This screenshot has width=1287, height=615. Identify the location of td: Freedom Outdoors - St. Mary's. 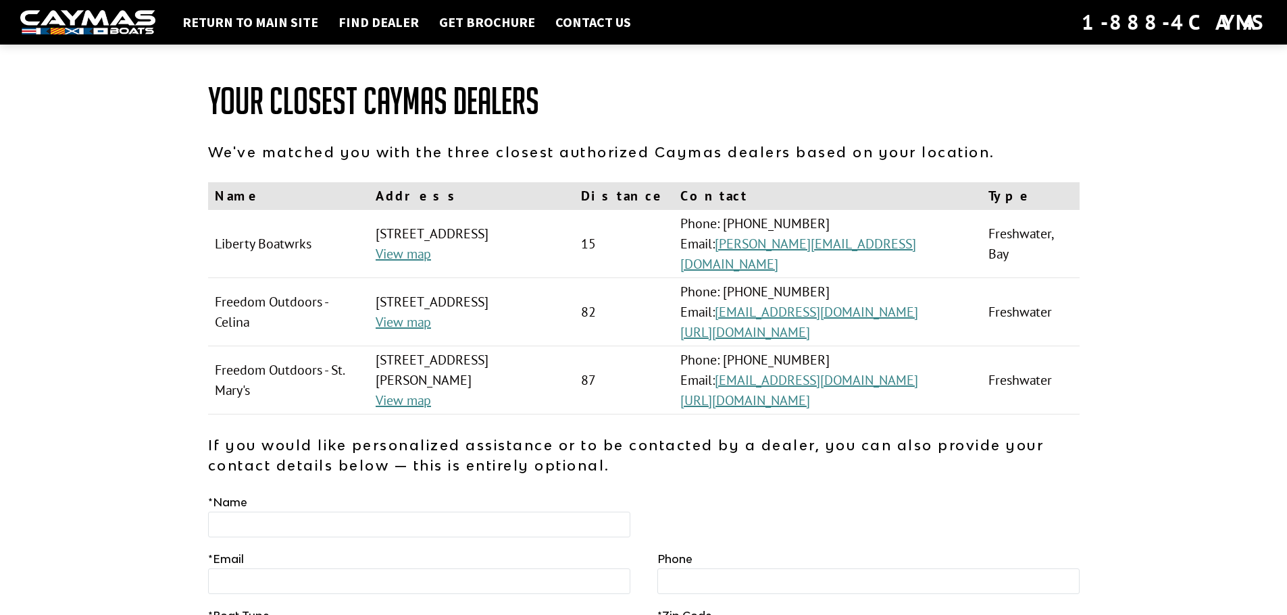
(288, 380).